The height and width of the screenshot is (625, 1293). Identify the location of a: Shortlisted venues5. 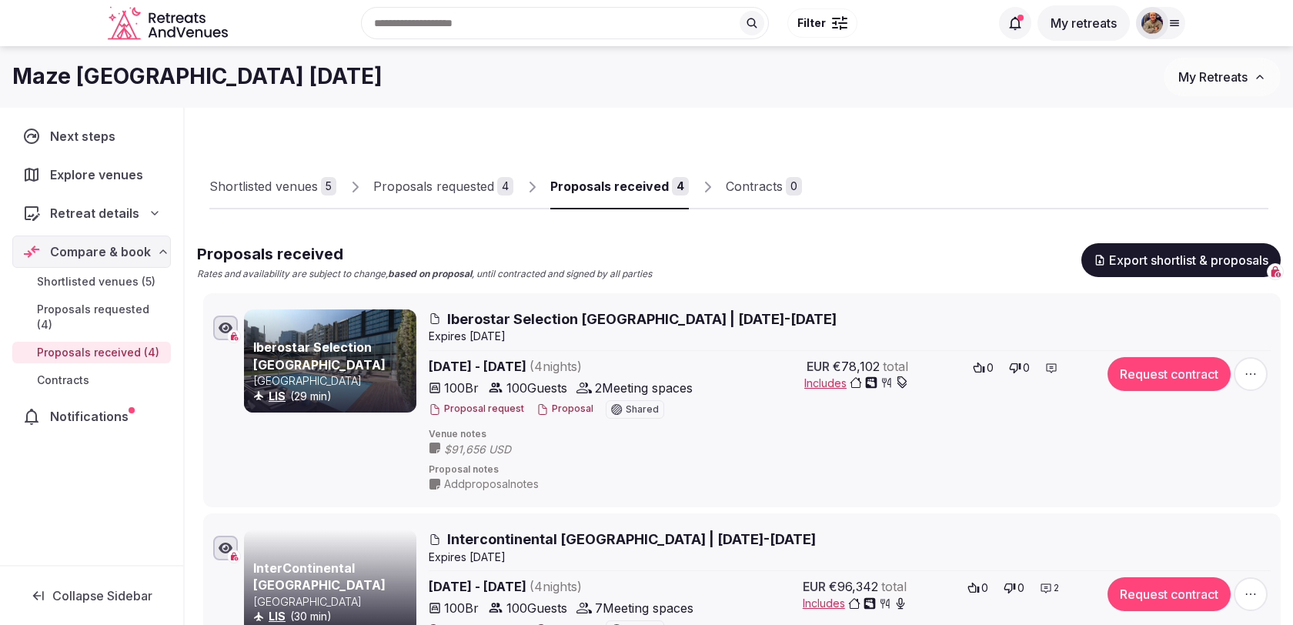
(272, 187).